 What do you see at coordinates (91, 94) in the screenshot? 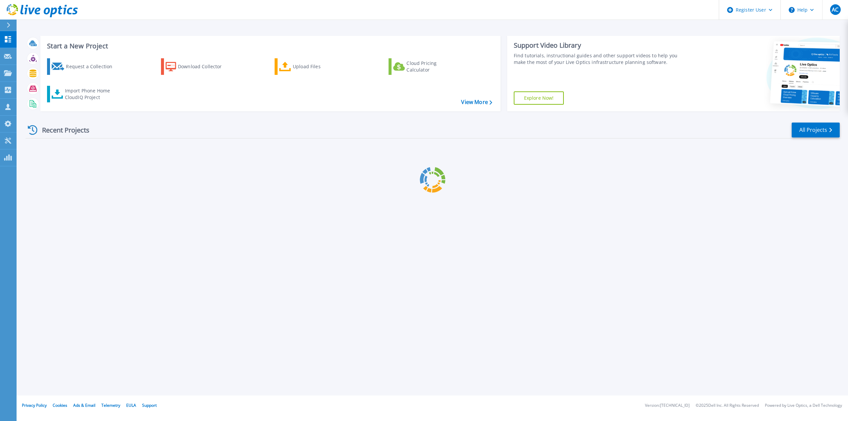
I see `div: Import Phone Home CloudIQ Project` at bounding box center [91, 94].